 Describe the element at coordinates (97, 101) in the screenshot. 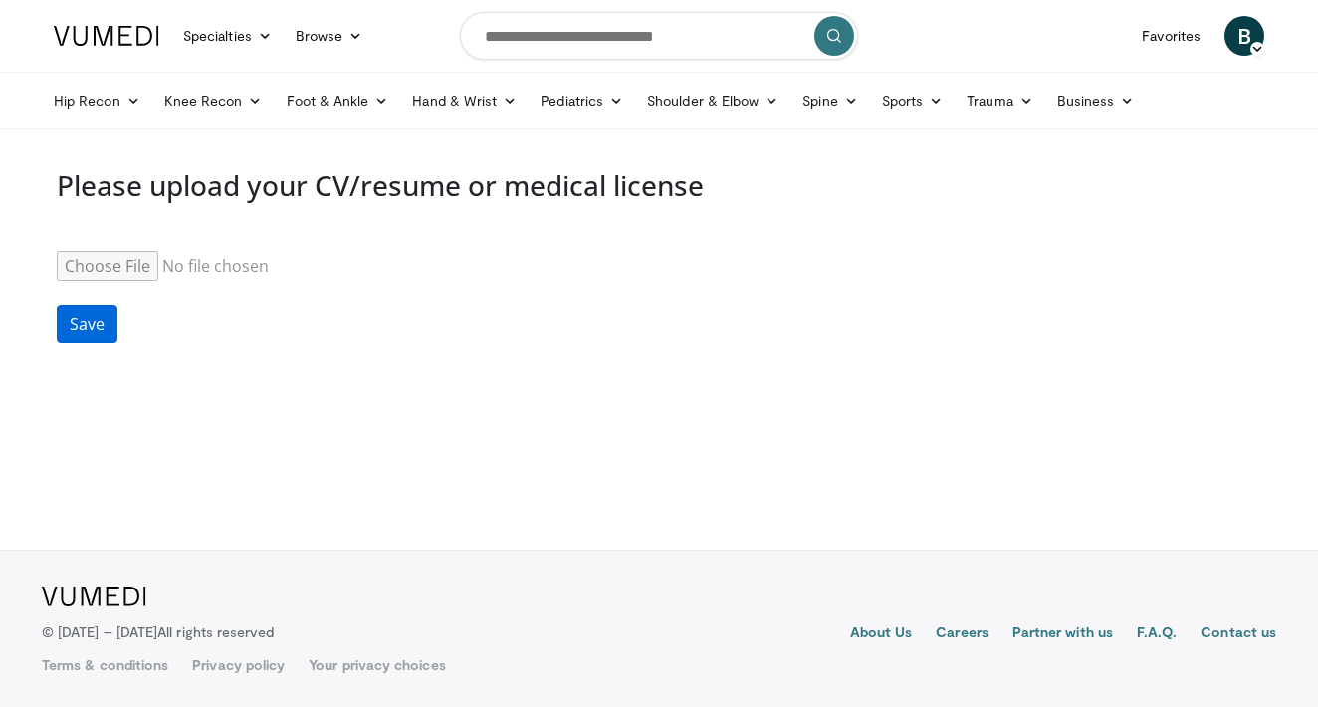

I see `a: Hip Recon` at that location.